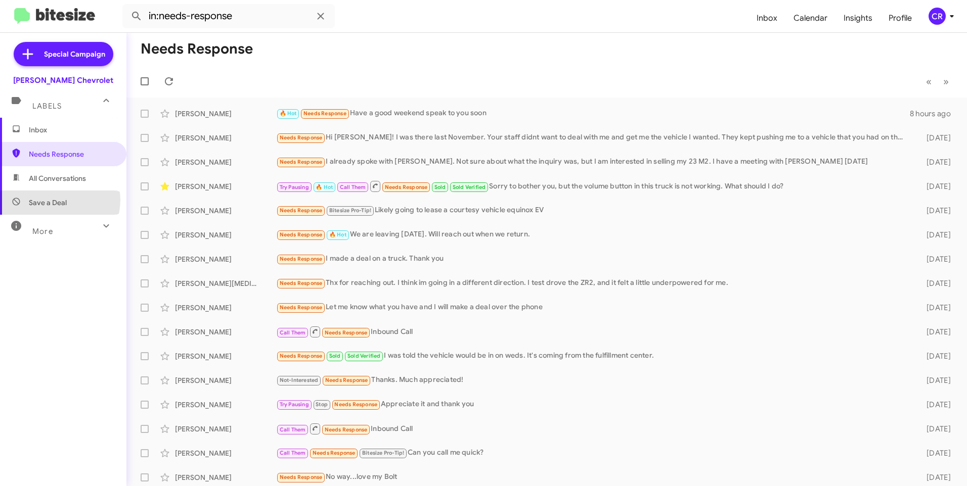 The height and width of the screenshot is (486, 967). What do you see at coordinates (74, 54) in the screenshot?
I see `span: Special Campaign` at bounding box center [74, 54].